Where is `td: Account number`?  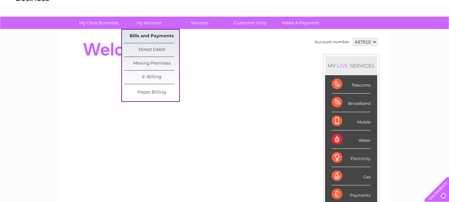
td: Account number is located at coordinates (332, 42).